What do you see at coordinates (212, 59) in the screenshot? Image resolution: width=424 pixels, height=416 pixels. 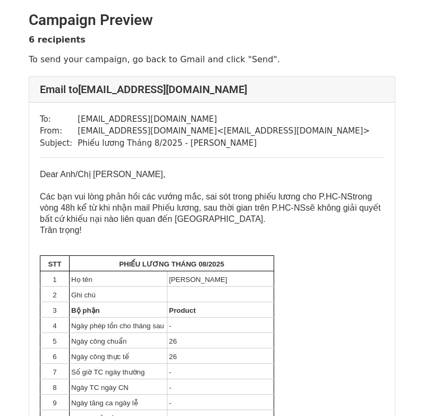 I see `p: To send your campaign, go back to Gmail and click "Send".` at bounding box center [212, 59].